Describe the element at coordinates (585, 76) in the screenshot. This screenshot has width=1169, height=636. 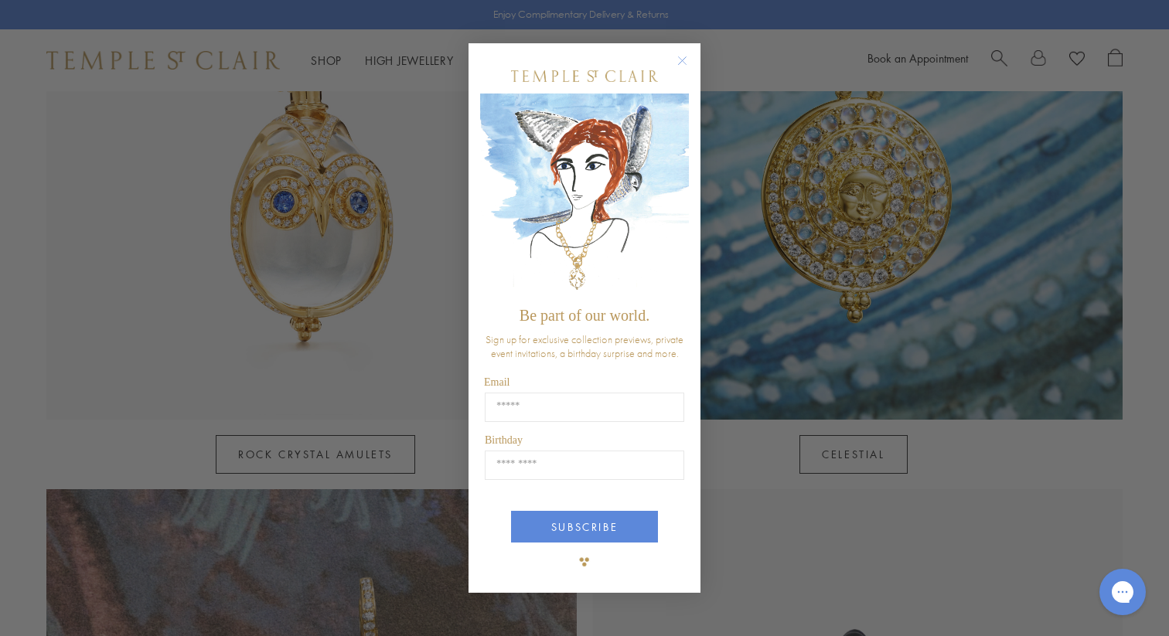
I see `img: Temple St. Clair` at that location.